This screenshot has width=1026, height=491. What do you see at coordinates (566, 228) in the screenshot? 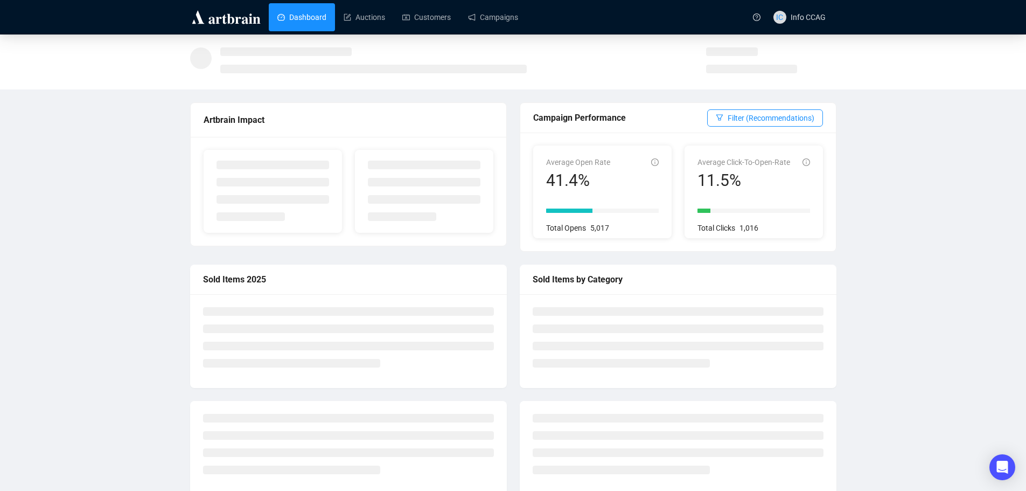
I see `span: Total Opens` at bounding box center [566, 228].